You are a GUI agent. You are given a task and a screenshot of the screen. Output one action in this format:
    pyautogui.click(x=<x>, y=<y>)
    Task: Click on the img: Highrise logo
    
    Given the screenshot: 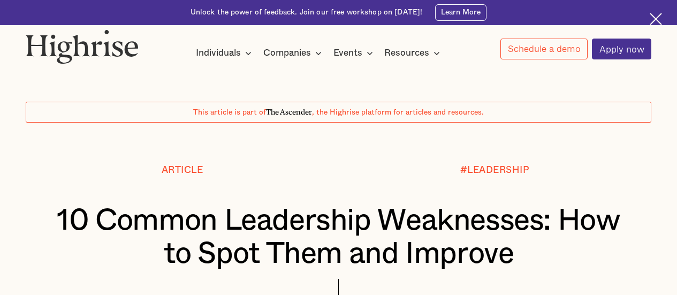 What is the action you would take?
    pyautogui.click(x=82, y=47)
    